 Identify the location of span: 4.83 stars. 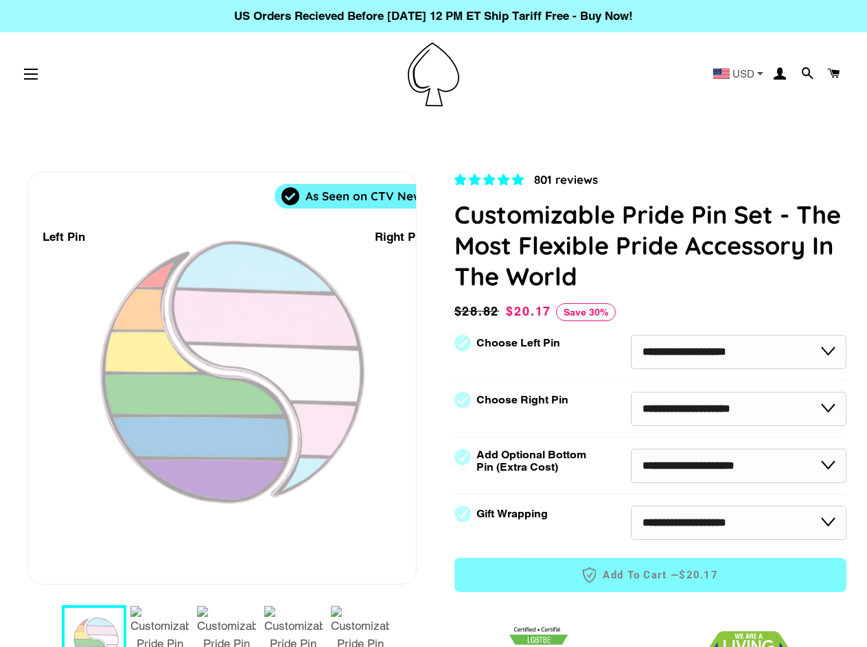
(491, 180).